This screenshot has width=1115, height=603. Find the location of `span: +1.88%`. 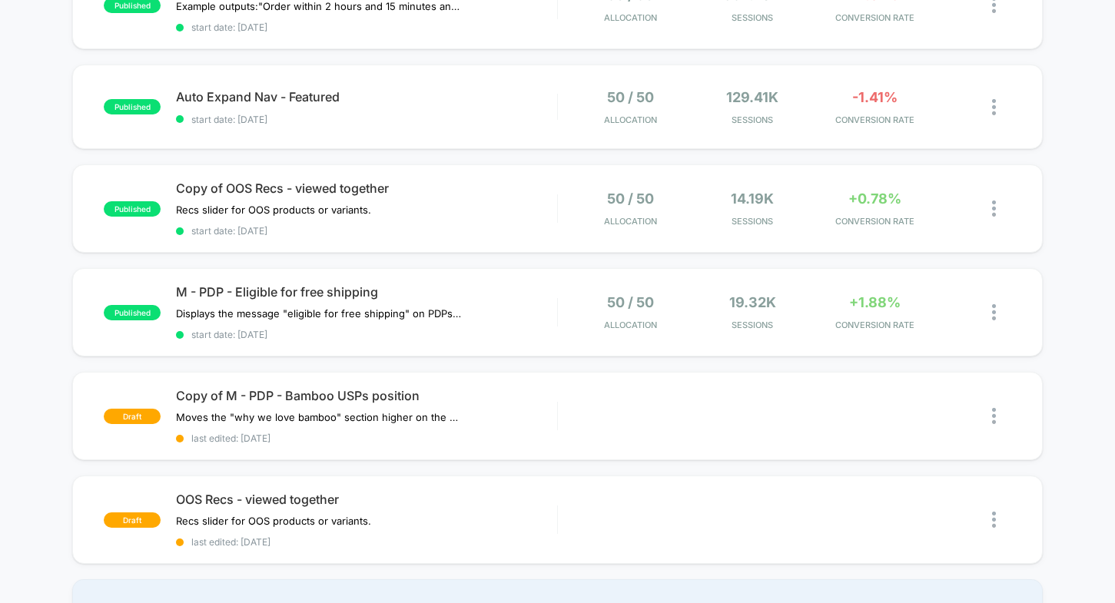

span: +1.88% is located at coordinates (875, 302).